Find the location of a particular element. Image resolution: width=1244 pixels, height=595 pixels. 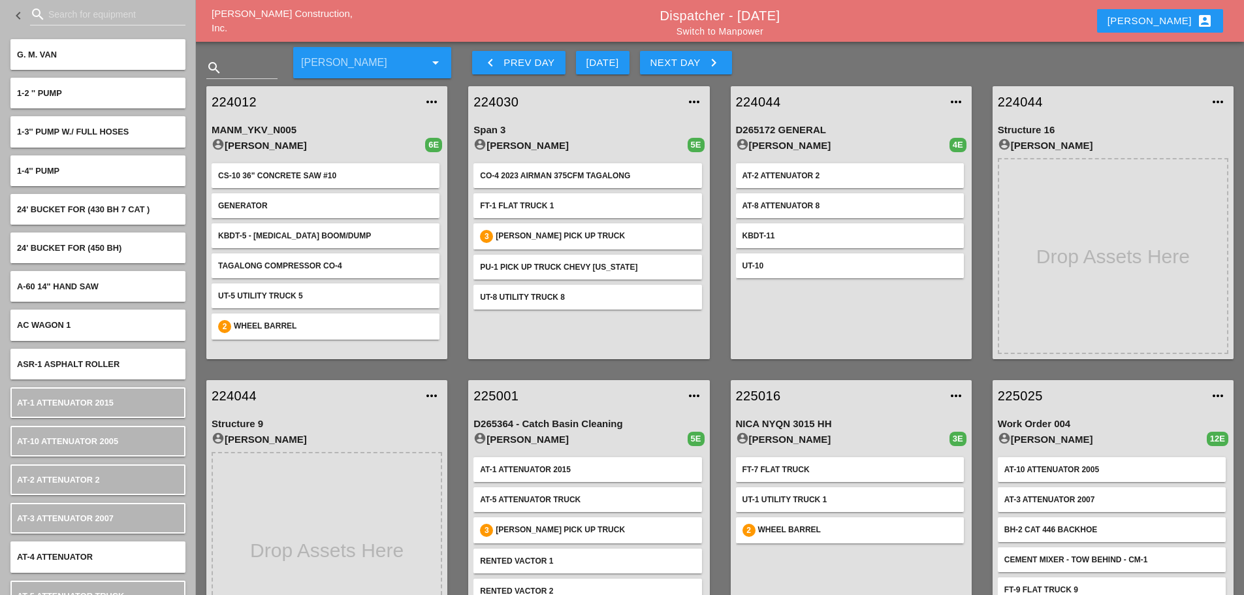

span: 1-4'' PUMP is located at coordinates (38, 170).